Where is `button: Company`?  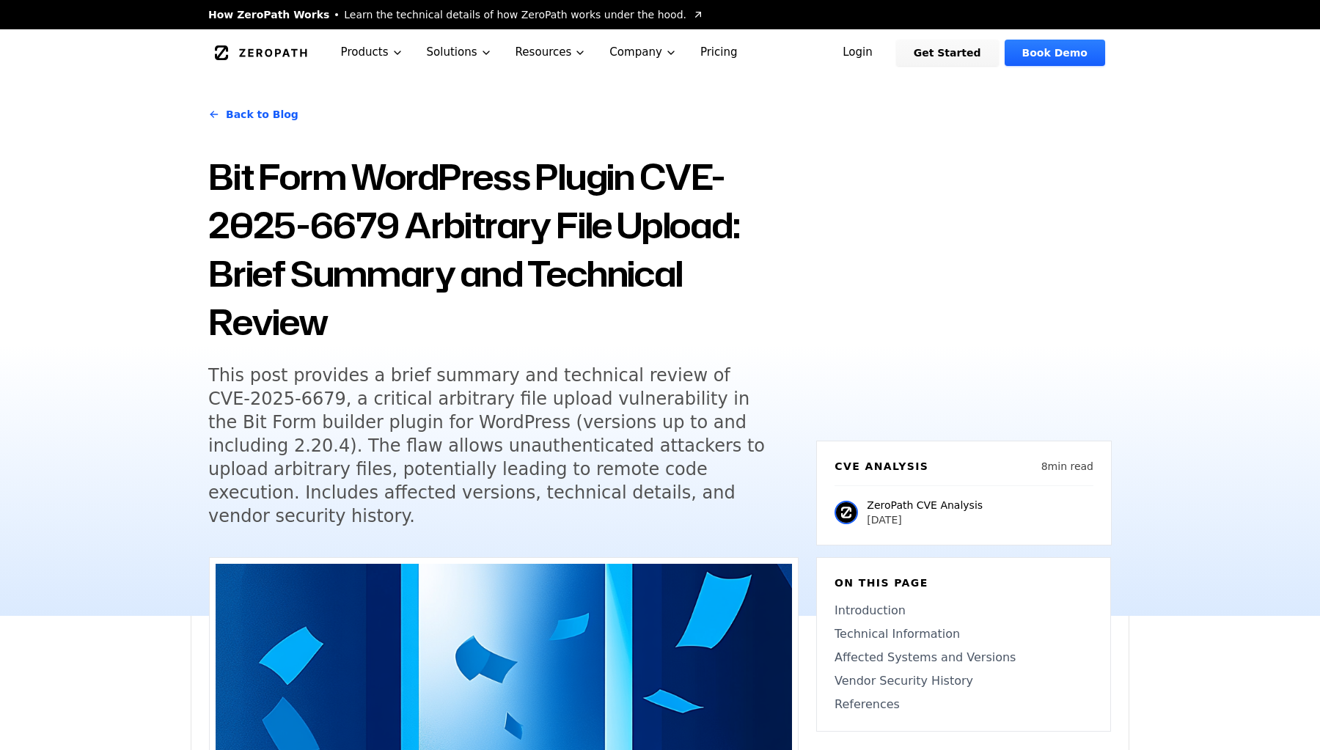
button: Company is located at coordinates (643, 52).